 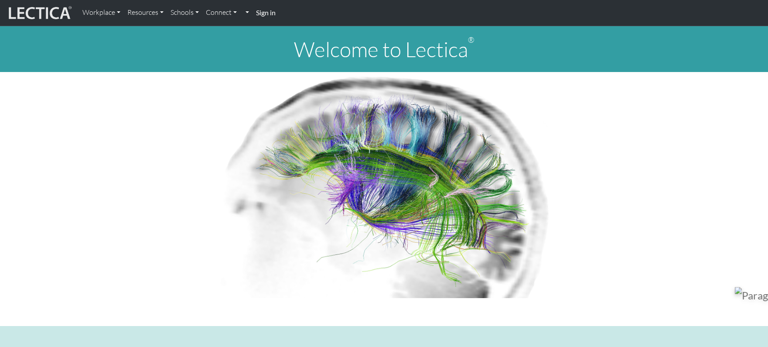 What do you see at coordinates (384, 185) in the screenshot?
I see `img: Human Connectome Project Image` at bounding box center [384, 185].